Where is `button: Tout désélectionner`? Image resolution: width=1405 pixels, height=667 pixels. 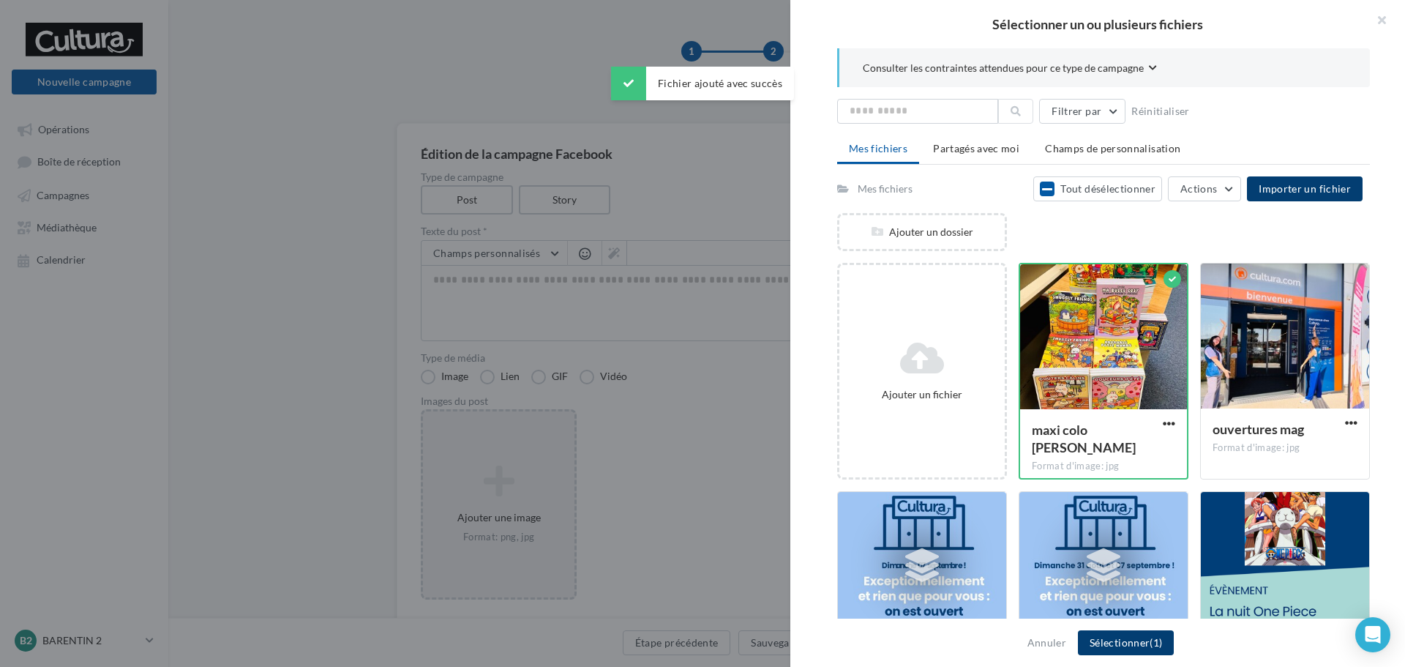 button: Tout désélectionner is located at coordinates (1098, 189).